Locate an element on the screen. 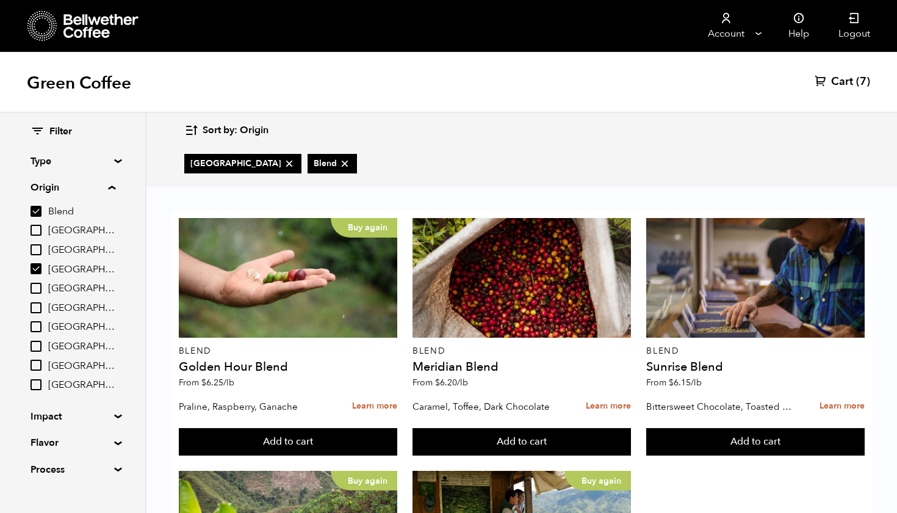 Image resolution: width=897 pixels, height=513 pixels. bdi: 6.20 is located at coordinates (452, 382).